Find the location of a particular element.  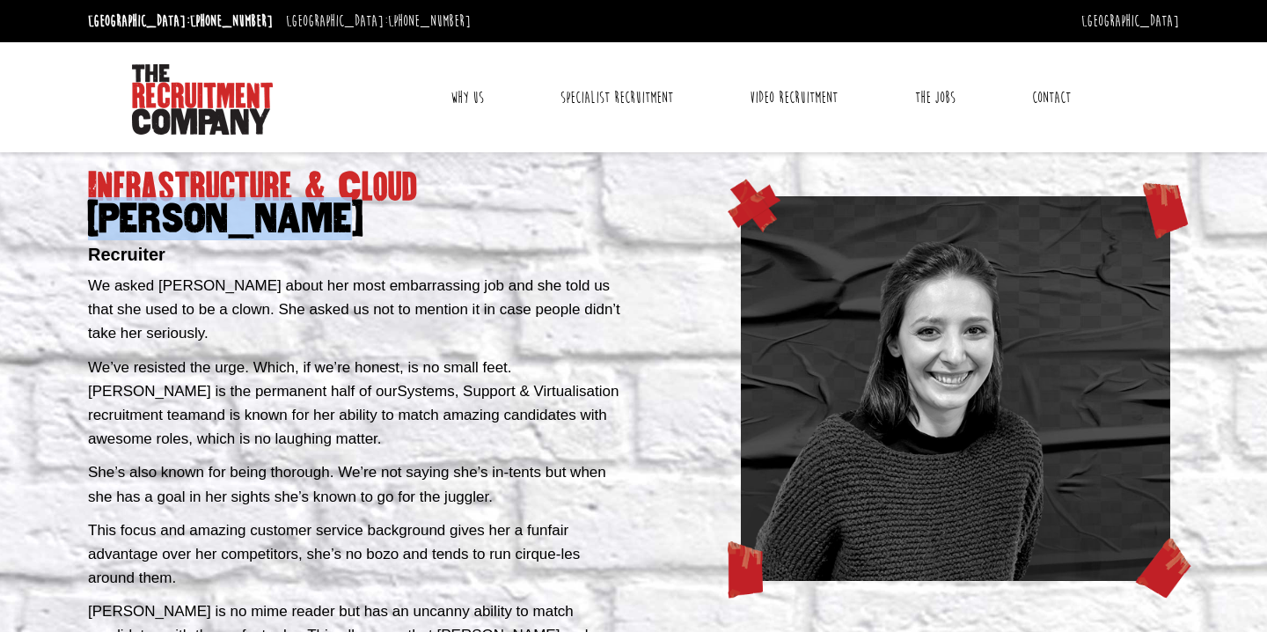

p: This focus and amazing customer service background gives her a funfair advantage over her competi... is located at coordinates (357, 554).